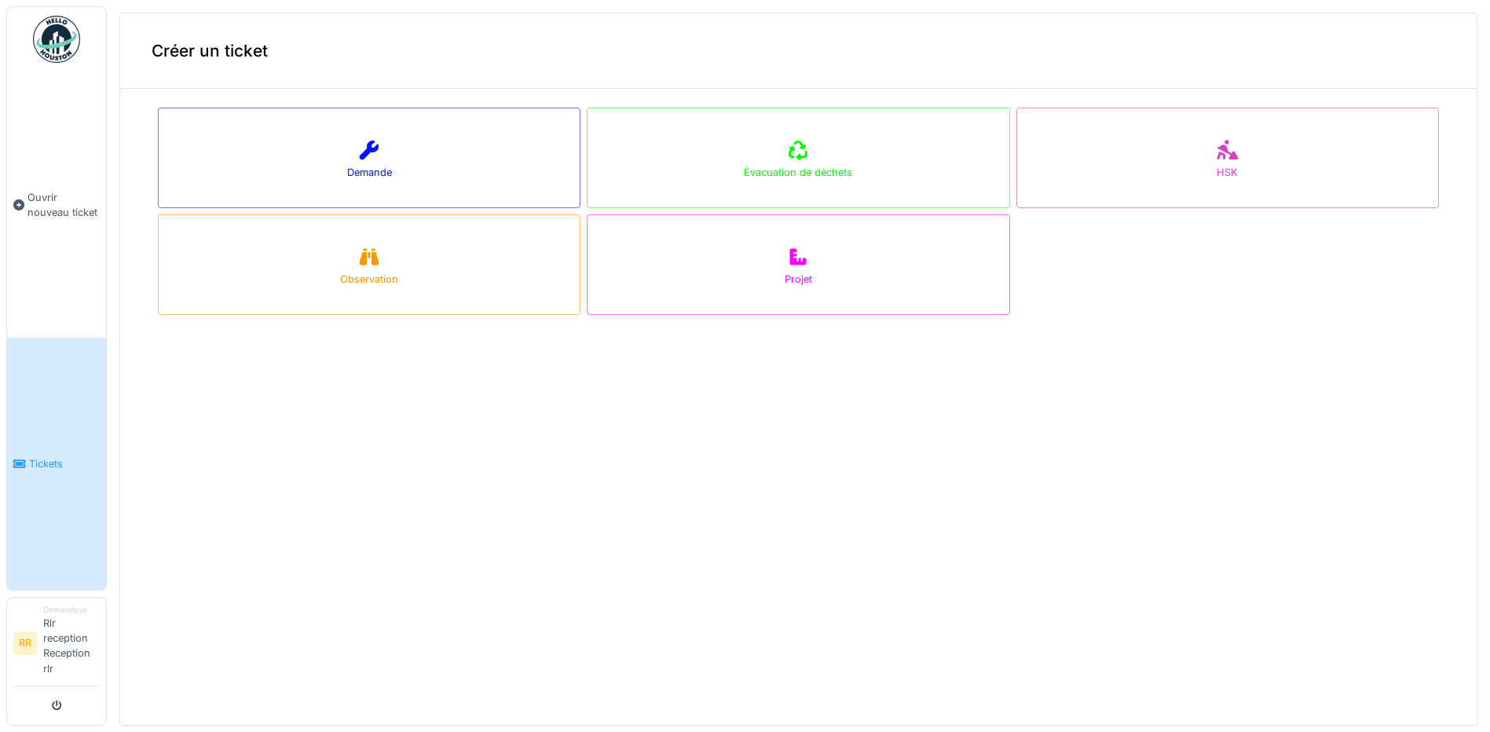  I want to click on span: Tickets, so click(64, 463).